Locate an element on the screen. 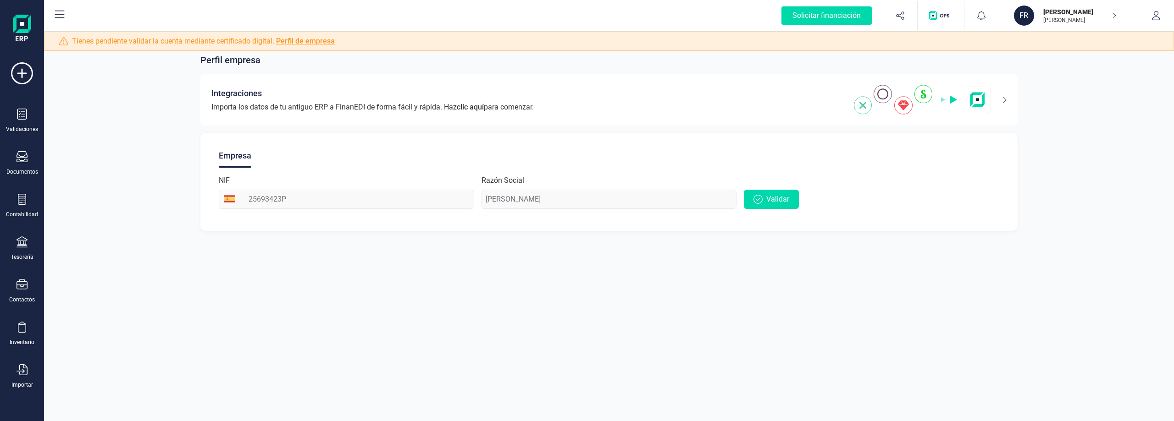 The width and height of the screenshot is (1174, 421). div: Documentos is located at coordinates (22, 172).